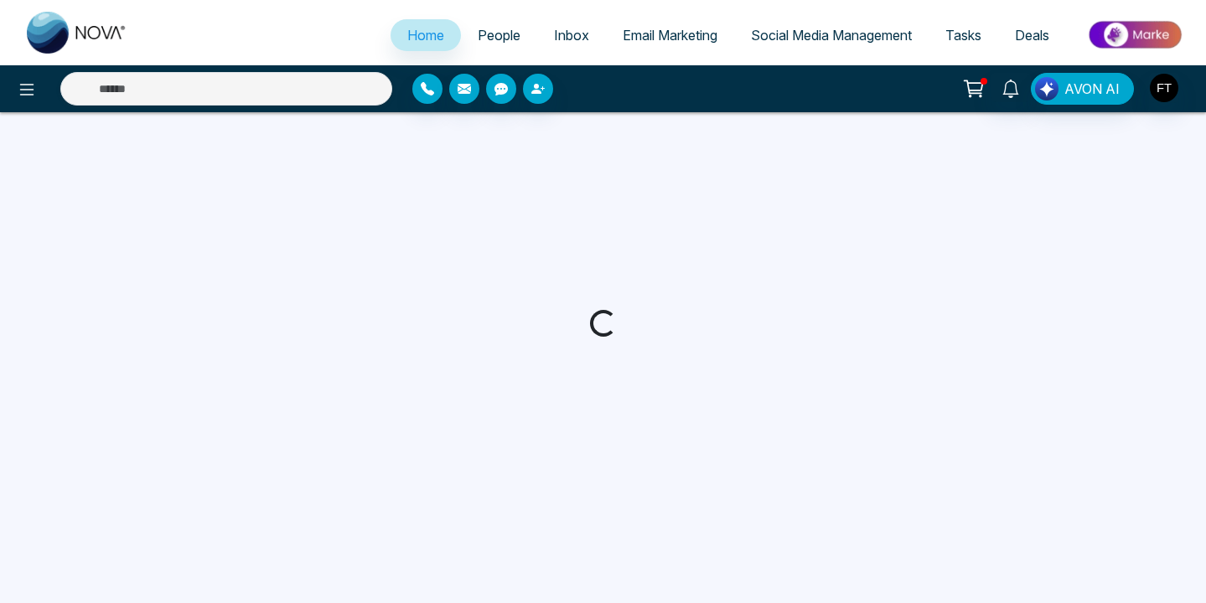 This screenshot has height=603, width=1206. I want to click on span: Inbox, so click(571, 35).